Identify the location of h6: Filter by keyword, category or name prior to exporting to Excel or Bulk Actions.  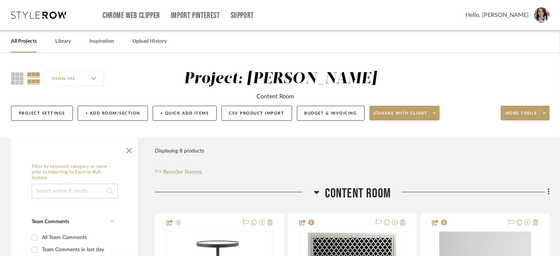
(75, 172).